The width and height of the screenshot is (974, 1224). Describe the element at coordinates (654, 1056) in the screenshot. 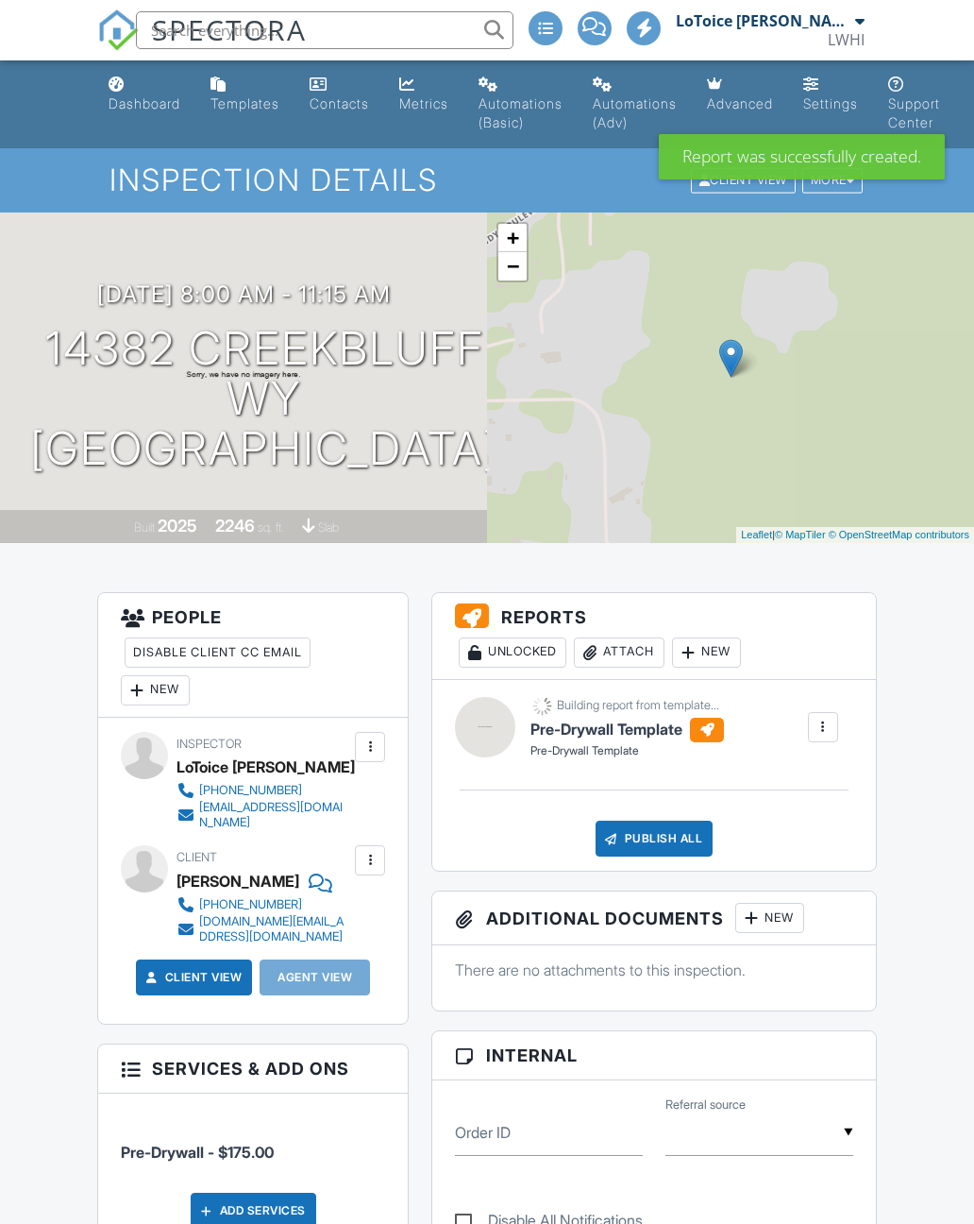

I see `h3: Internal` at that location.